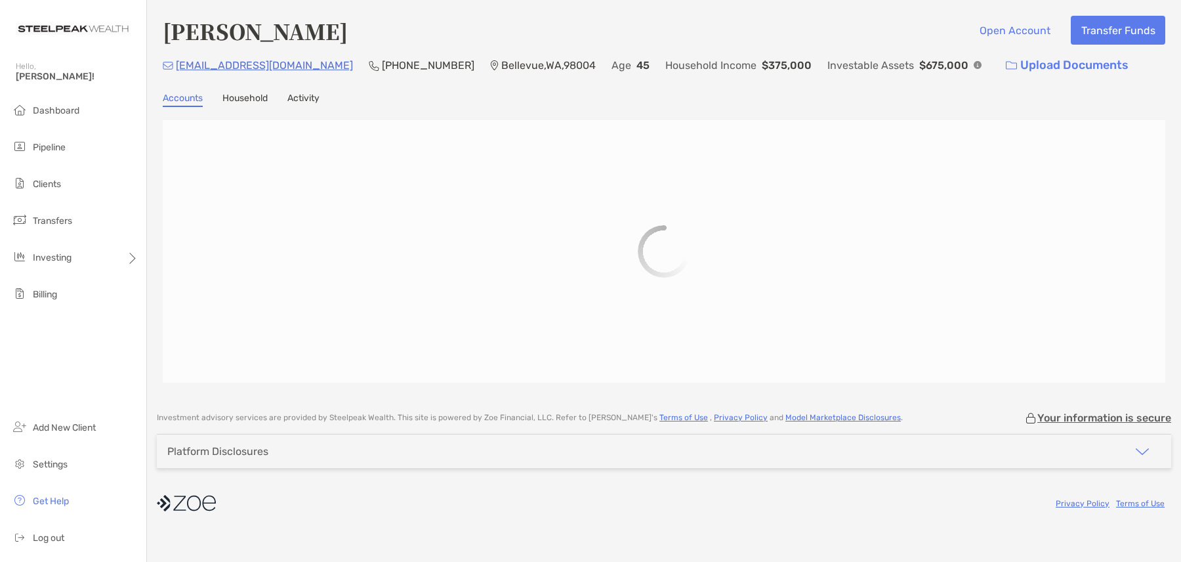  I want to click on span: Pipeline, so click(49, 147).